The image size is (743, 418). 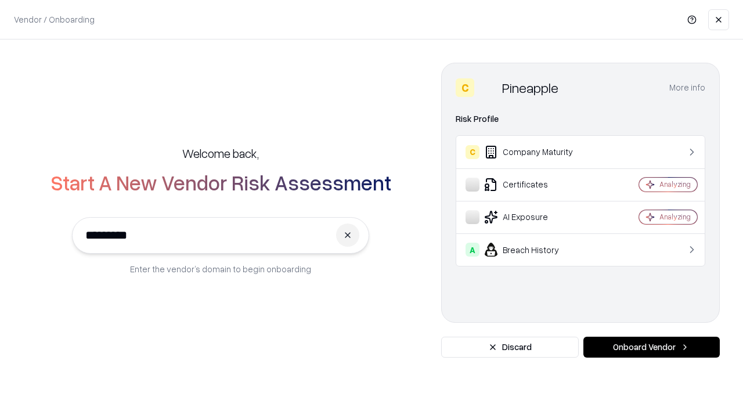 I want to click on div: Company Maturity, so click(x=534, y=152).